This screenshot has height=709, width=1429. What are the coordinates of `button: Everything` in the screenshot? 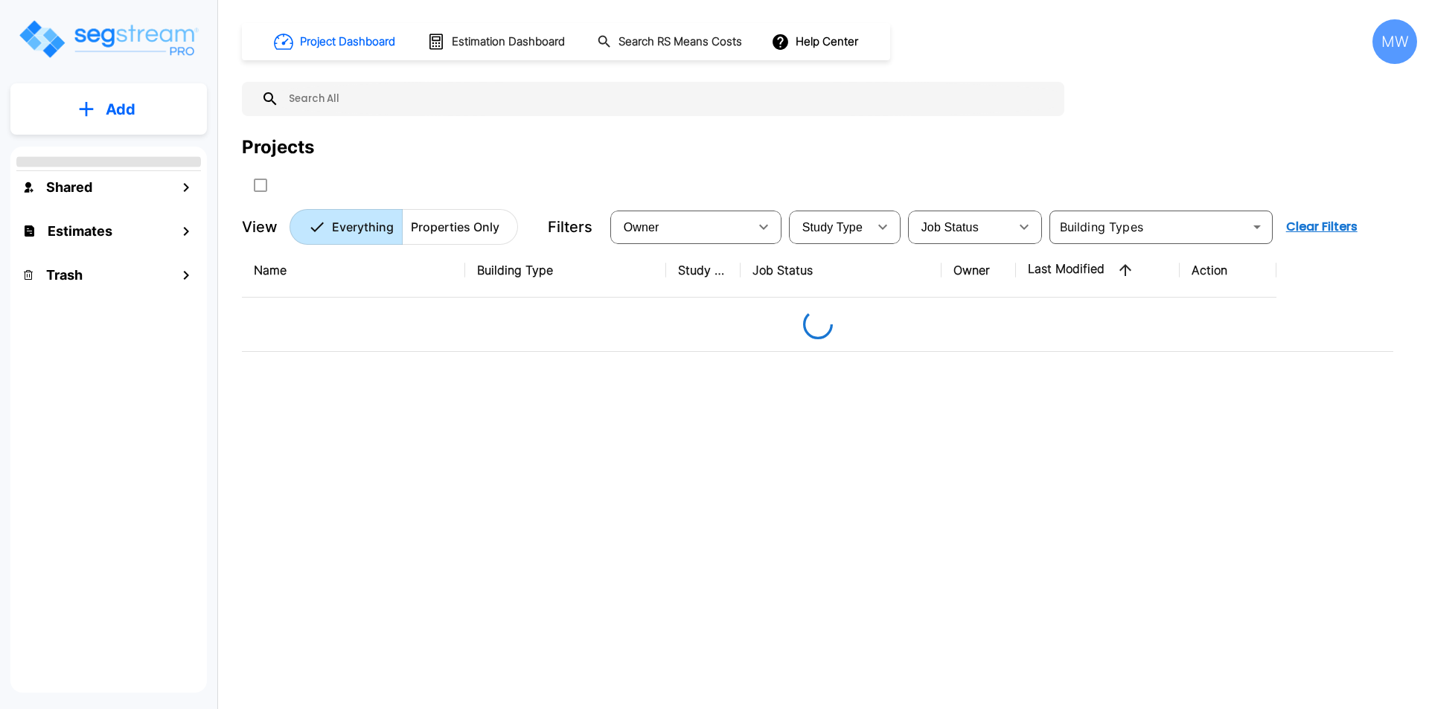 It's located at (346, 227).